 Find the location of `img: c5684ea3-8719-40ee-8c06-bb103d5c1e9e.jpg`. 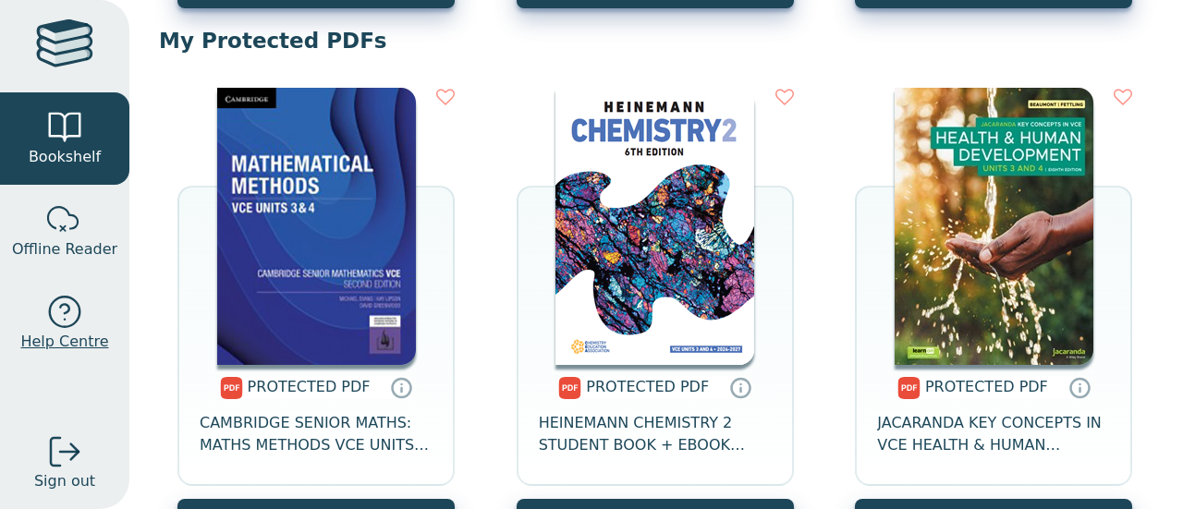

img: c5684ea3-8719-40ee-8c06-bb103d5c1e9e.jpg is located at coordinates (994, 226).